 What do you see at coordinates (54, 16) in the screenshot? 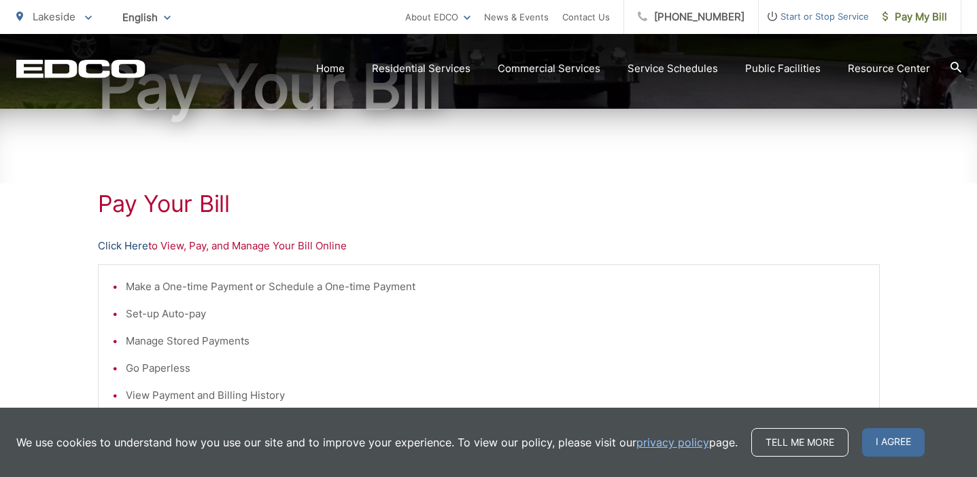
I see `span: Lakeside` at bounding box center [54, 16].